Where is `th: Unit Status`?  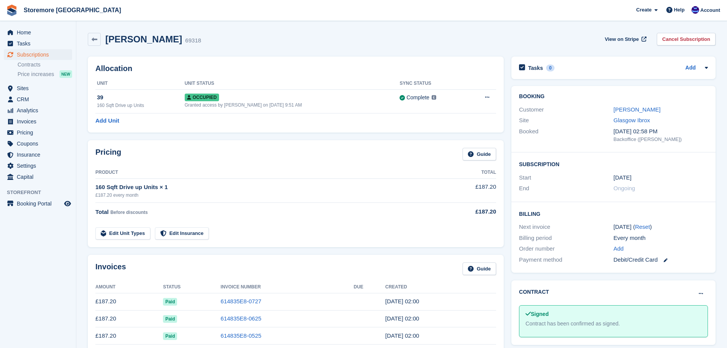 th: Unit Status is located at coordinates (292, 84).